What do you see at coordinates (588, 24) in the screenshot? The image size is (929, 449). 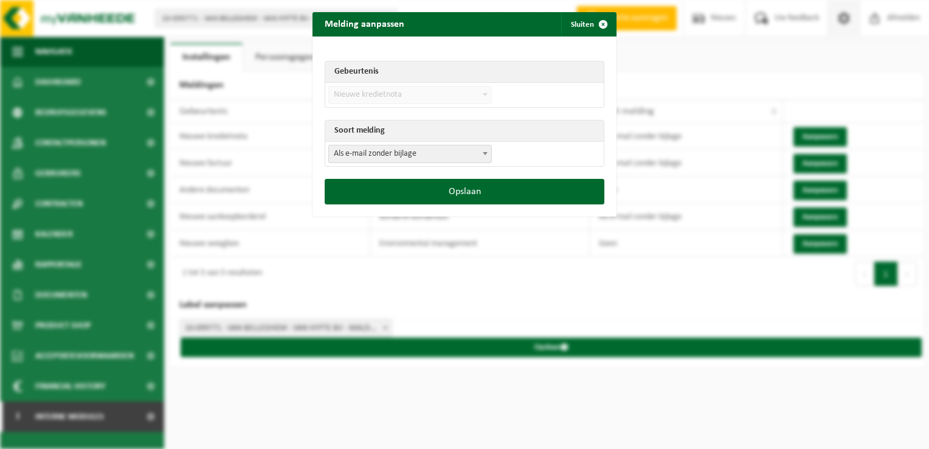 I see `button: Sluiten` at bounding box center [588, 24].